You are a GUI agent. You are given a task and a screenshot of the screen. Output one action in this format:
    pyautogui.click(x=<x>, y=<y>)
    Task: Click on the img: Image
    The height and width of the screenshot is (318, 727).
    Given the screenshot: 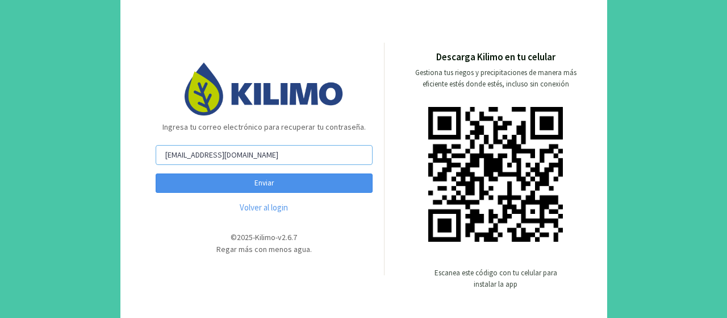 What is the action you would take?
    pyautogui.click(x=264, y=89)
    